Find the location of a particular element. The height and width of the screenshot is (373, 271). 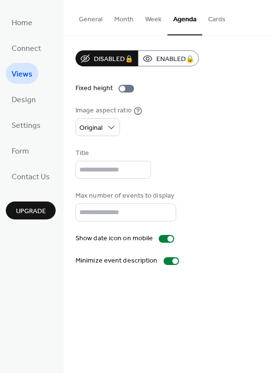

span: Connect is located at coordinates (26, 48).